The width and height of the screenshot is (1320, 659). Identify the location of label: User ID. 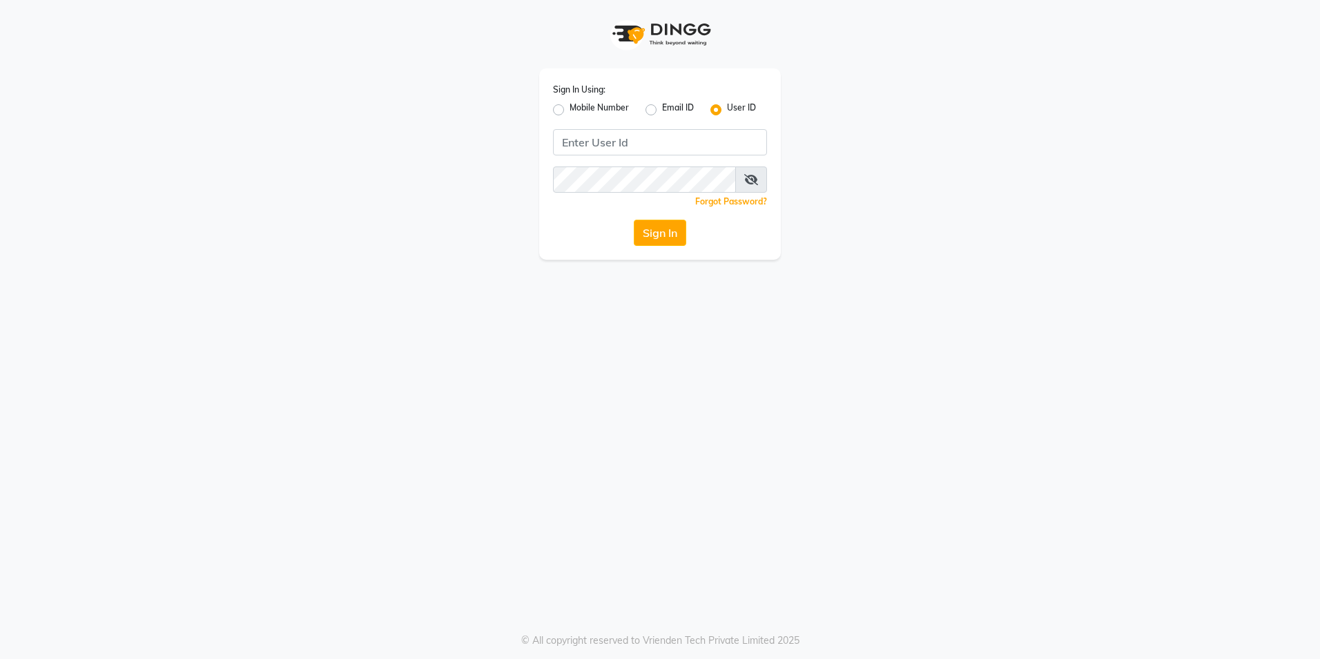
(741, 110).